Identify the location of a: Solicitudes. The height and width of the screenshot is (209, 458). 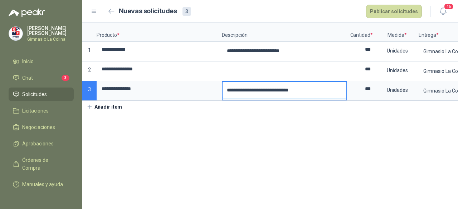
(41, 94).